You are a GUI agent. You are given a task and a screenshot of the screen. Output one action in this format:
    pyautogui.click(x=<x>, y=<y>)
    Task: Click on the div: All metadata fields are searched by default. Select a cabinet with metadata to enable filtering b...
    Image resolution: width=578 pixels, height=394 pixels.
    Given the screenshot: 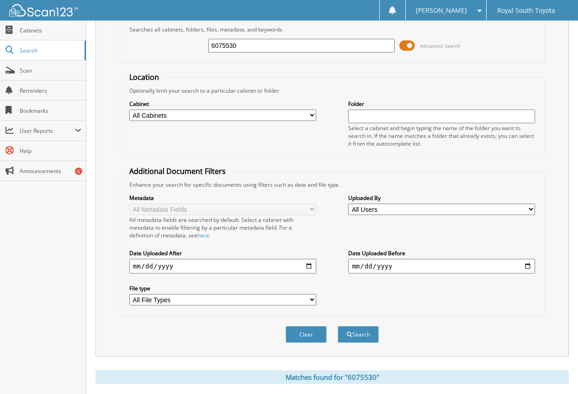 What is the action you would take?
    pyautogui.click(x=223, y=228)
    